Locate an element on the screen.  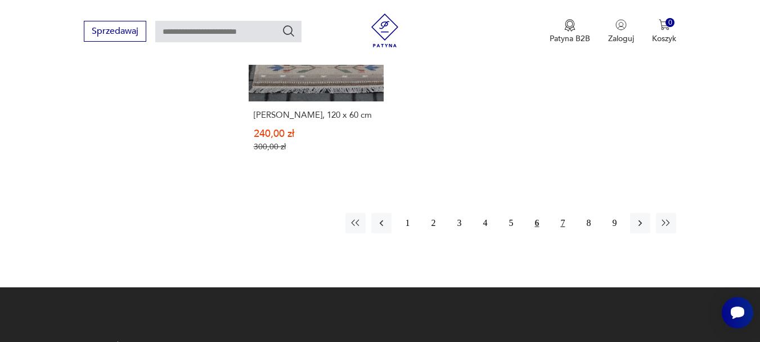
img: Ikona medalu is located at coordinates (570, 25).